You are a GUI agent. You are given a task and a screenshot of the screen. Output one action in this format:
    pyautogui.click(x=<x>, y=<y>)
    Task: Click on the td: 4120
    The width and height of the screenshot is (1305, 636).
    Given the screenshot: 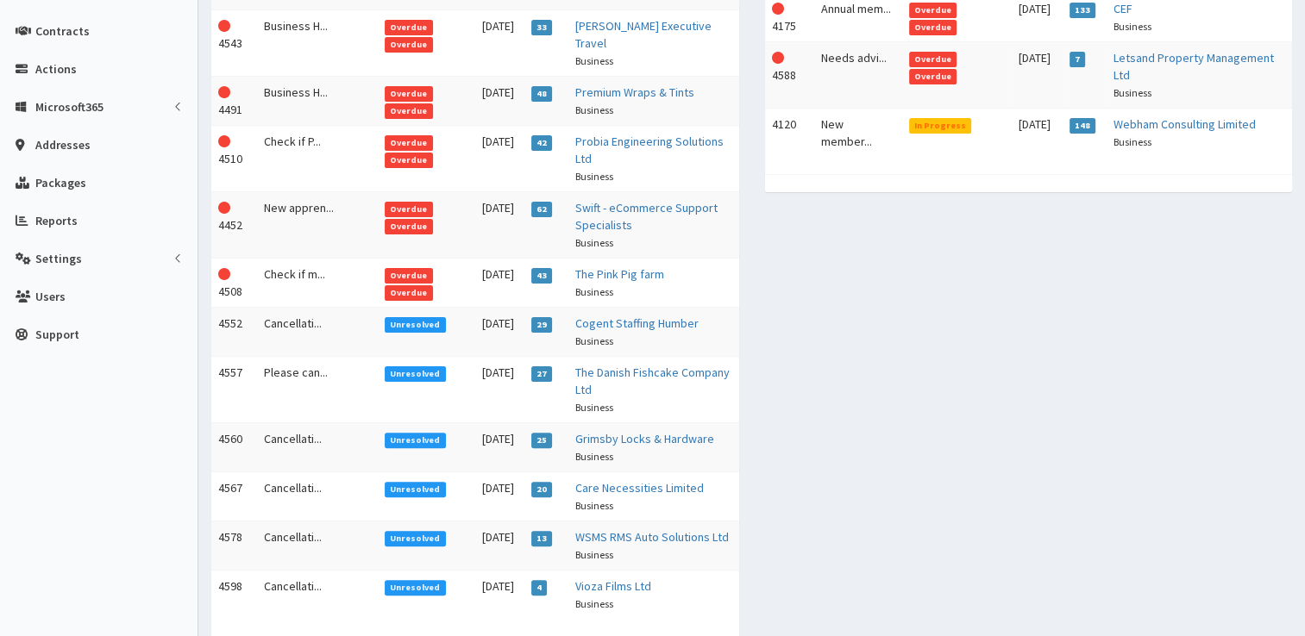 What is the action you would take?
    pyautogui.click(x=789, y=132)
    